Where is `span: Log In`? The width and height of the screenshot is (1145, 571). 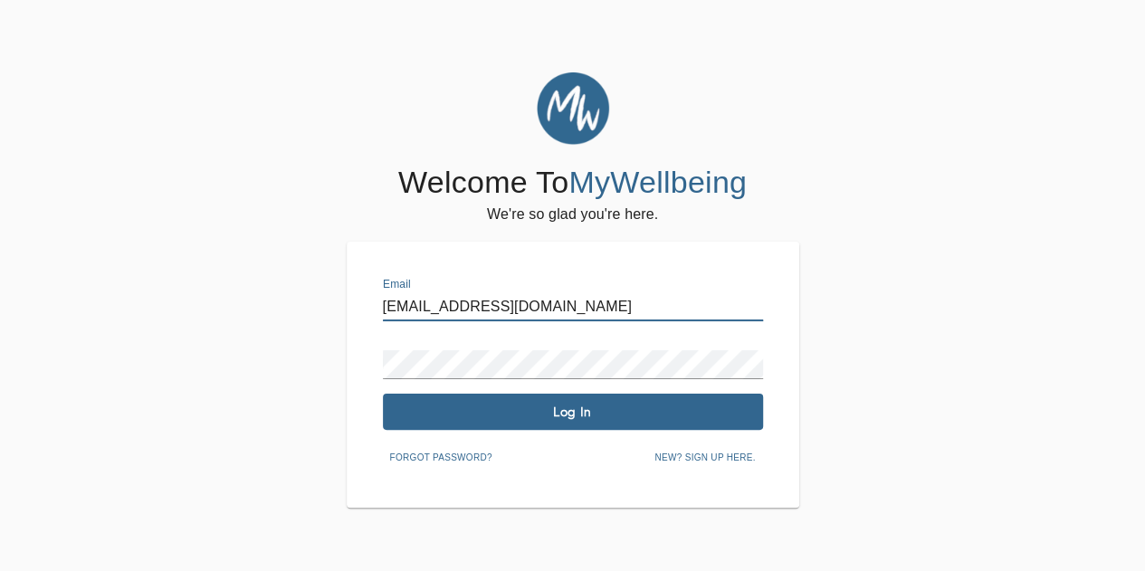
span: Log In is located at coordinates (573, 412).